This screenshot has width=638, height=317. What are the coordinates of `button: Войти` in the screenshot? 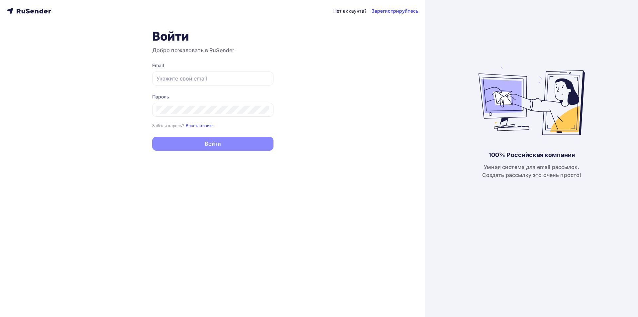 It's located at (213, 144).